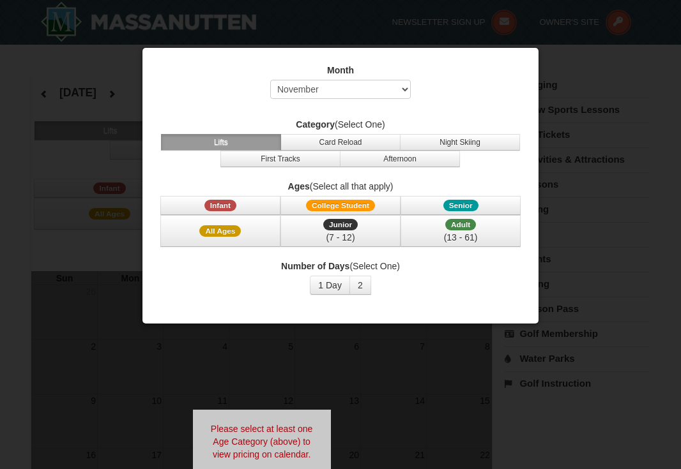 This screenshot has width=681, height=469. I want to click on button: 1 Day, so click(329, 285).